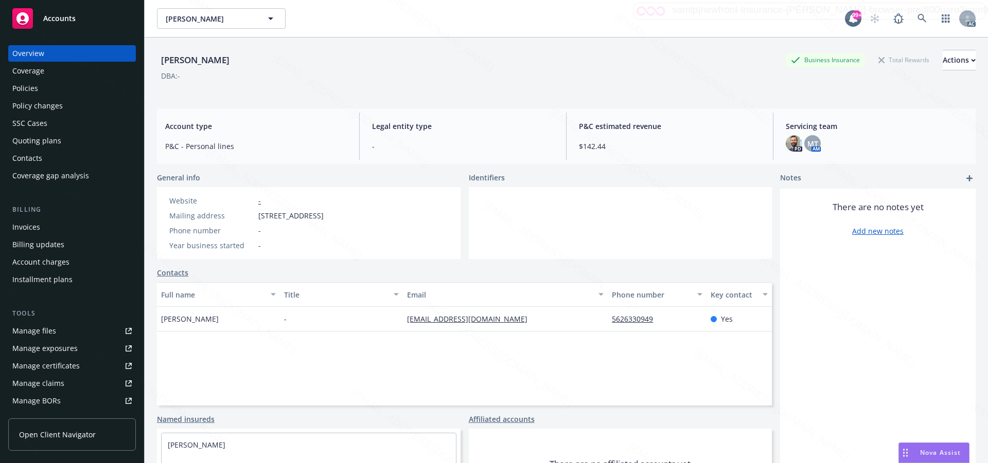 Image resolution: width=988 pixels, height=463 pixels. Describe the element at coordinates (945, 19) in the screenshot. I see `a: Switch app` at that location.